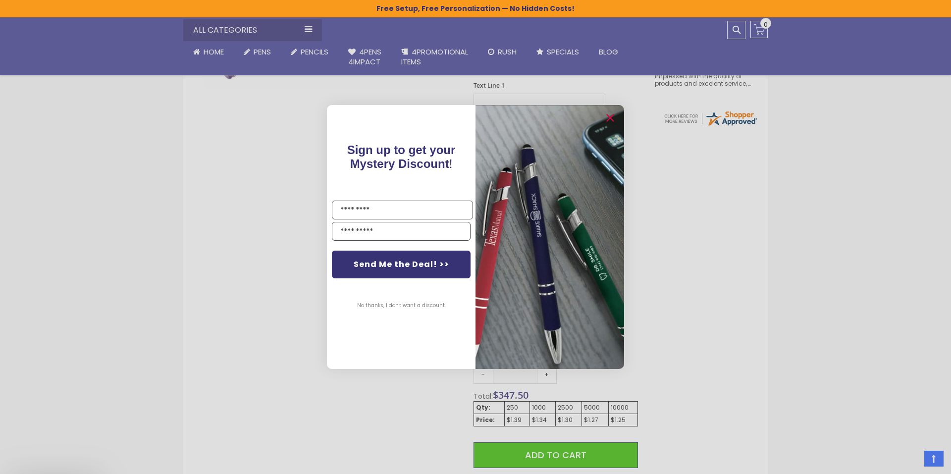 The height and width of the screenshot is (474, 951). What do you see at coordinates (401, 157) in the screenshot?
I see `span: Sign up to get your Mystery Discount` at bounding box center [401, 157].